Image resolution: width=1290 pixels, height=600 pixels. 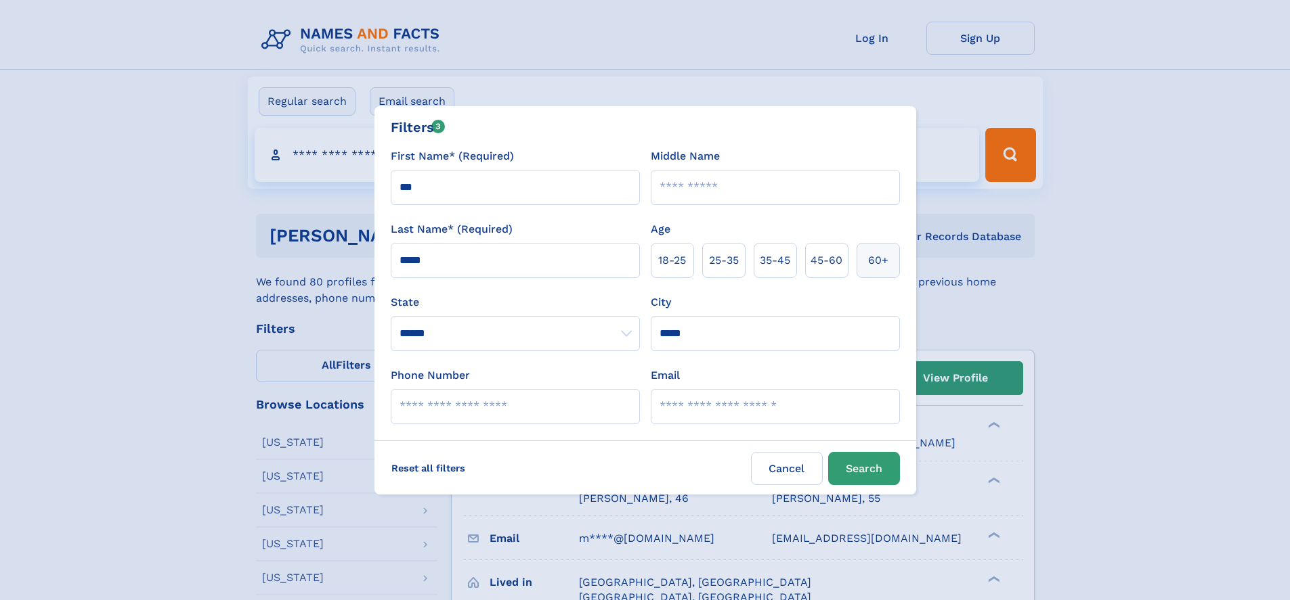 What do you see at coordinates (515, 303) in the screenshot?
I see `label: State` at bounding box center [515, 303].